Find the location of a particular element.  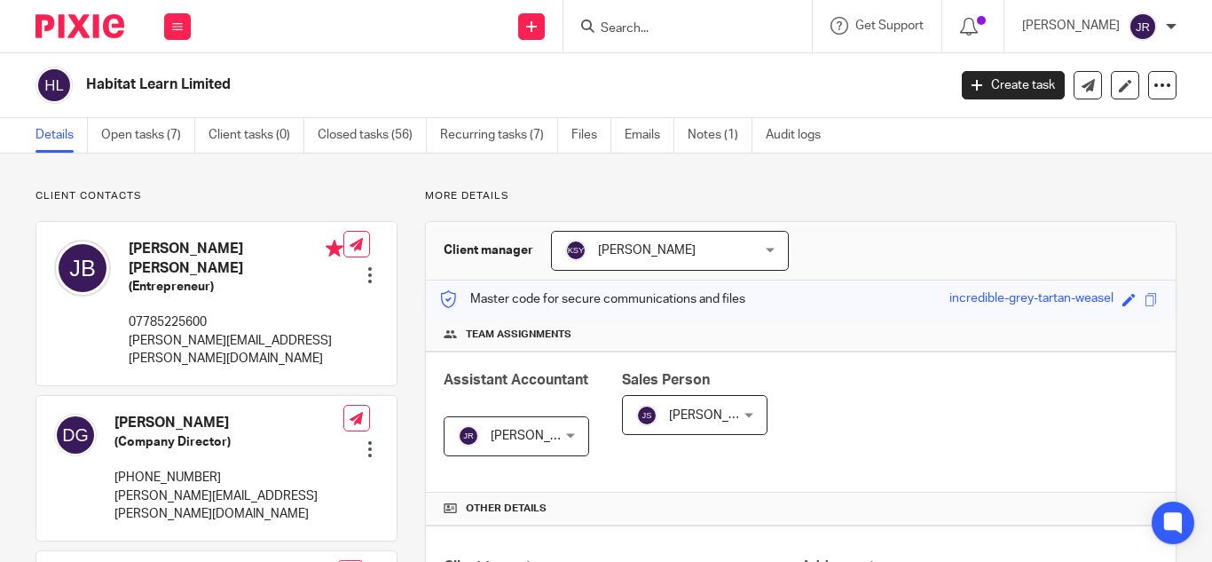

a: Files is located at coordinates (591, 135).